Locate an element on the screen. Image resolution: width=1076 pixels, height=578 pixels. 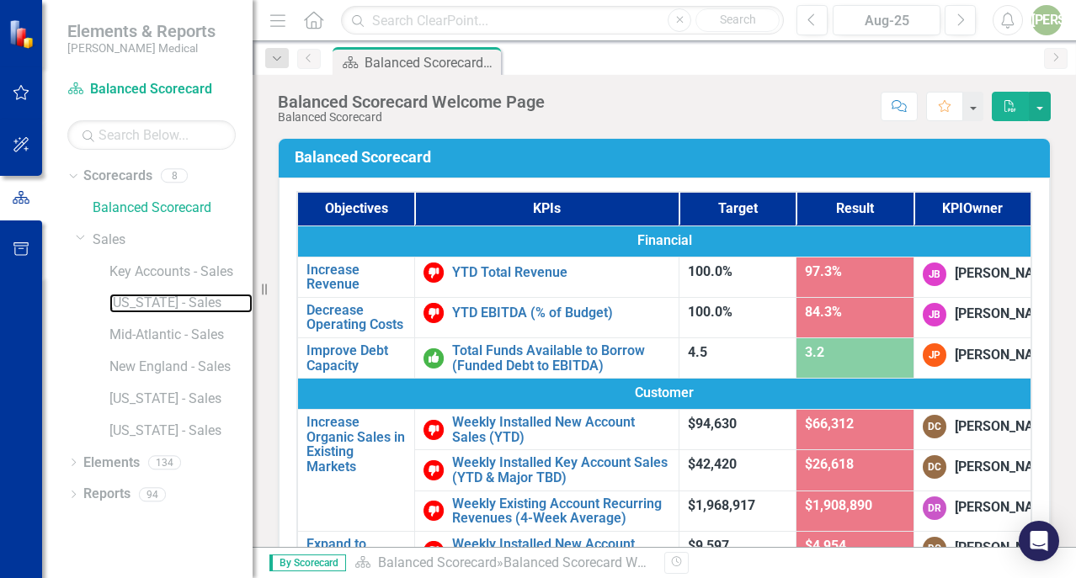
img: ClearPoint Strategy is located at coordinates (23, 34).